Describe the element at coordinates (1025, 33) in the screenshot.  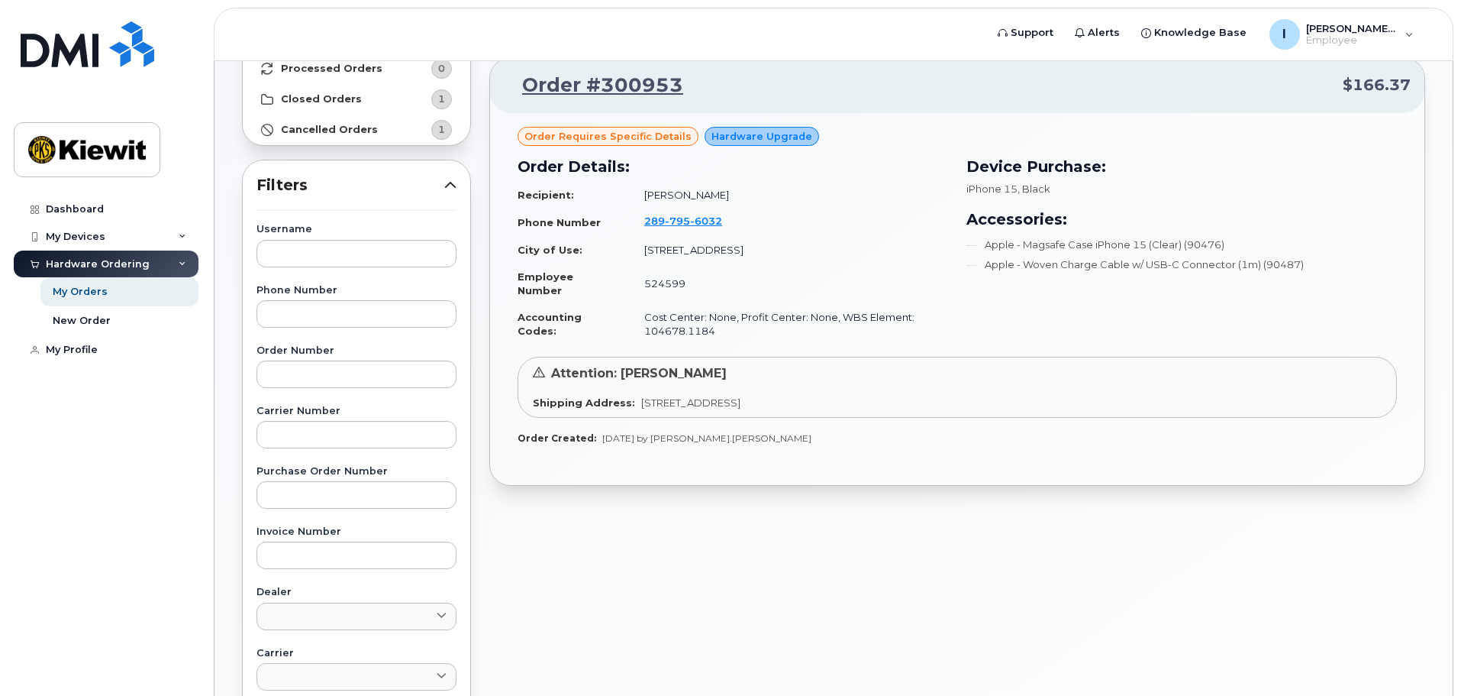
I see `a: Support` at that location.